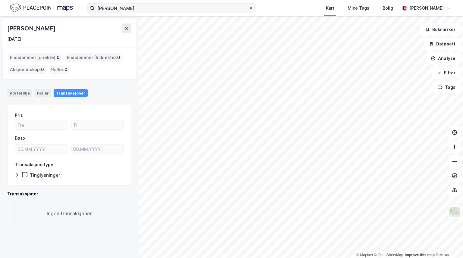 This screenshot has height=258, width=463. Describe the element at coordinates (97, 125) in the screenshot. I see `input: Til` at that location.